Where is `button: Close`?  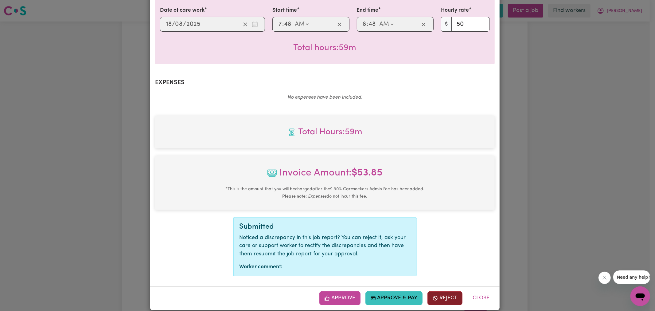 button: Close is located at coordinates (481, 298).